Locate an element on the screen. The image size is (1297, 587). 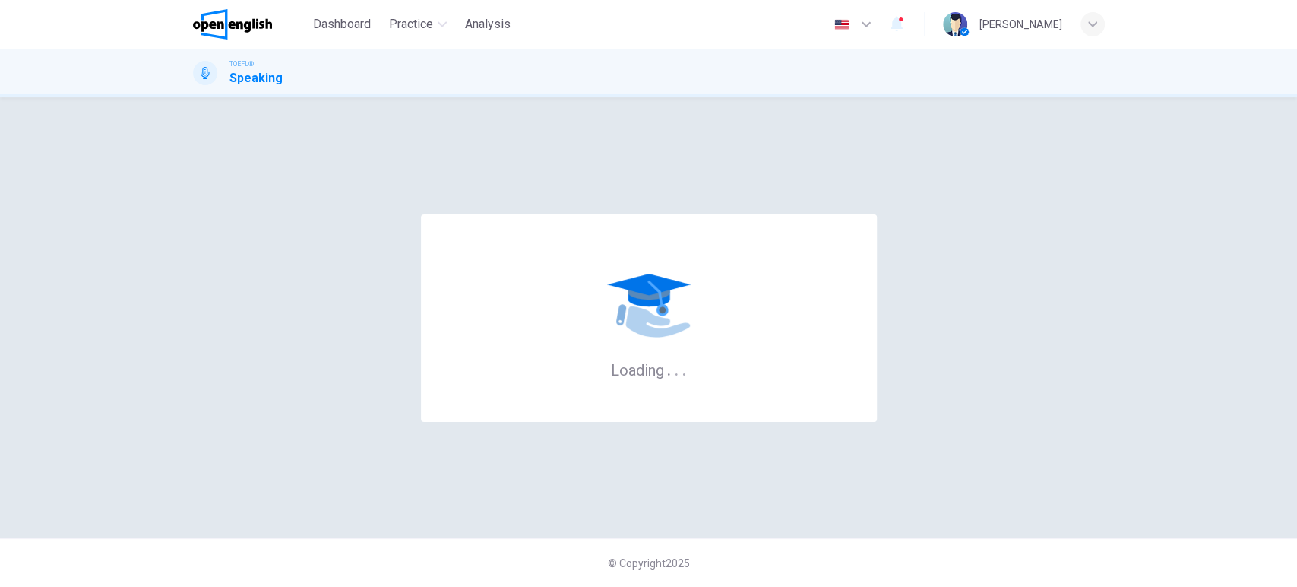
a: OpenEnglish logo is located at coordinates (250, 24).